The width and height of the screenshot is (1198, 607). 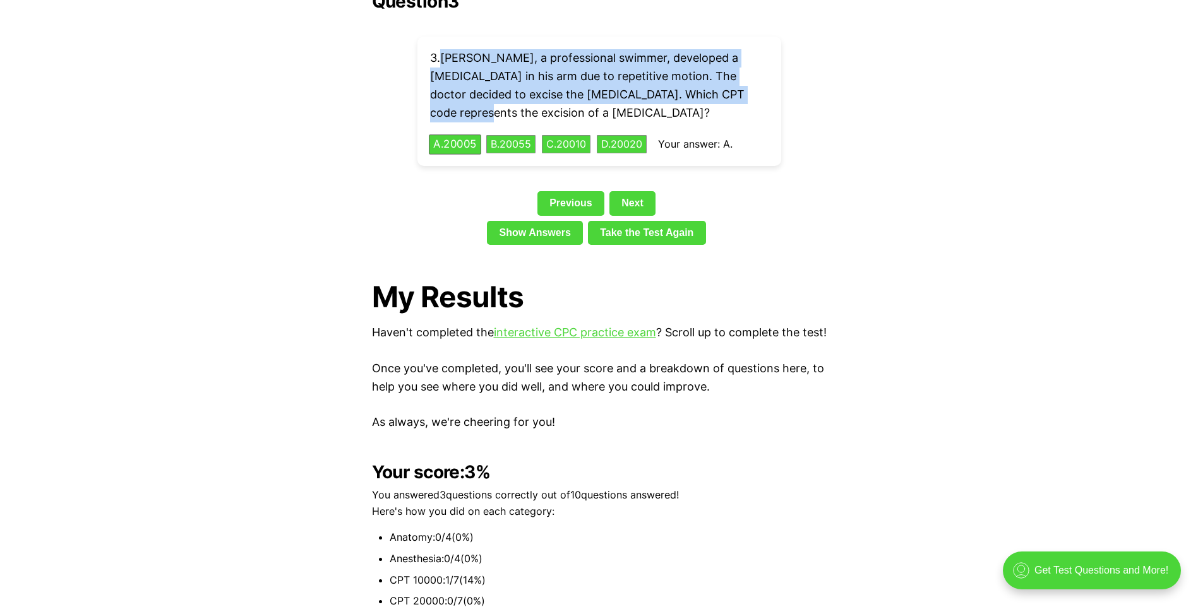 What do you see at coordinates (571, 203) in the screenshot?
I see `a: Previous` at bounding box center [571, 203].